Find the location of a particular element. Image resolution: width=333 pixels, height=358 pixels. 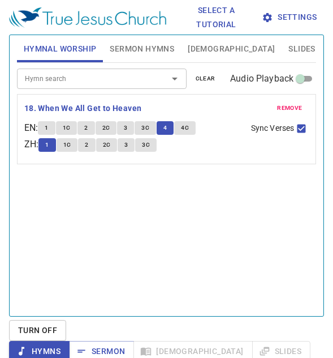

span: Settings is located at coordinates (291, 17).